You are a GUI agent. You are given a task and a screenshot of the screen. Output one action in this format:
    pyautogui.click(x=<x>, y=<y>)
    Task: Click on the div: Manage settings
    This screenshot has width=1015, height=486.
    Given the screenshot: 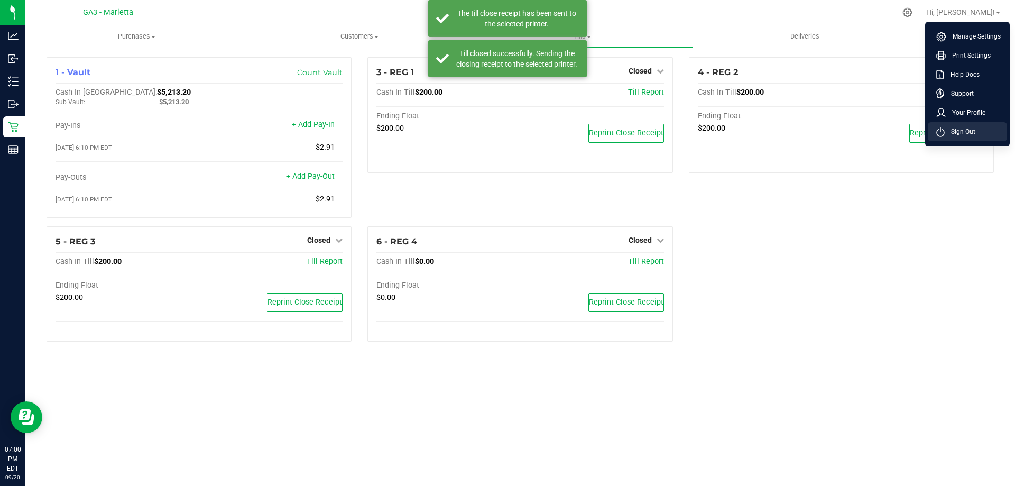 What is the action you would take?
    pyautogui.click(x=907, y=12)
    